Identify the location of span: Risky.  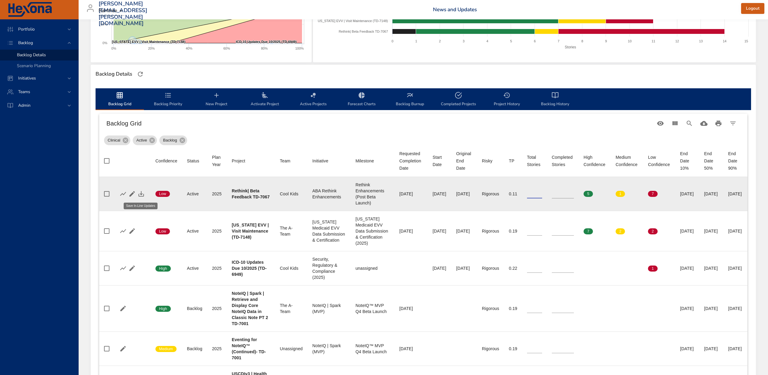
(490, 161).